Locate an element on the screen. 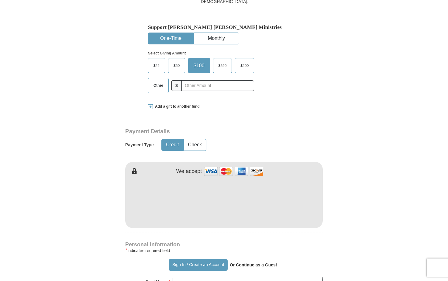  div: Indicates required field is located at coordinates (224, 250).